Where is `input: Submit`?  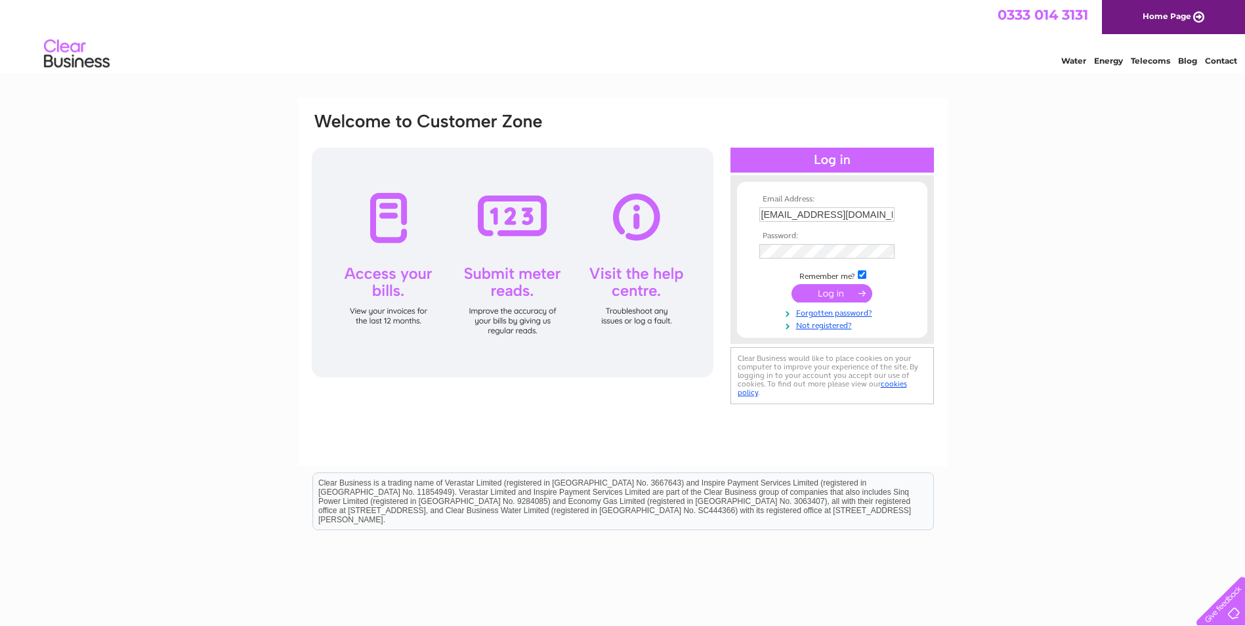
input: Submit is located at coordinates (832, 293).